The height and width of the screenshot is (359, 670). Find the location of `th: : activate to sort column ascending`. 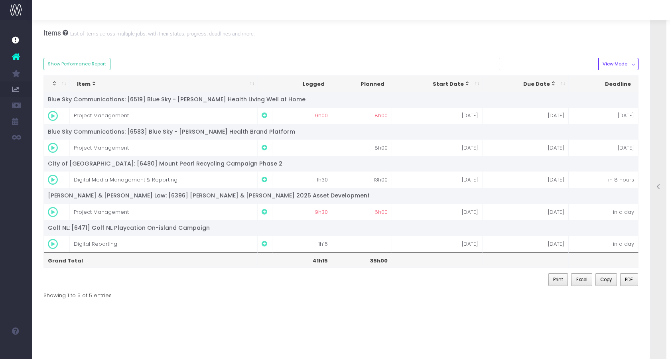

th: : activate to sort column ascending is located at coordinates (57, 84).